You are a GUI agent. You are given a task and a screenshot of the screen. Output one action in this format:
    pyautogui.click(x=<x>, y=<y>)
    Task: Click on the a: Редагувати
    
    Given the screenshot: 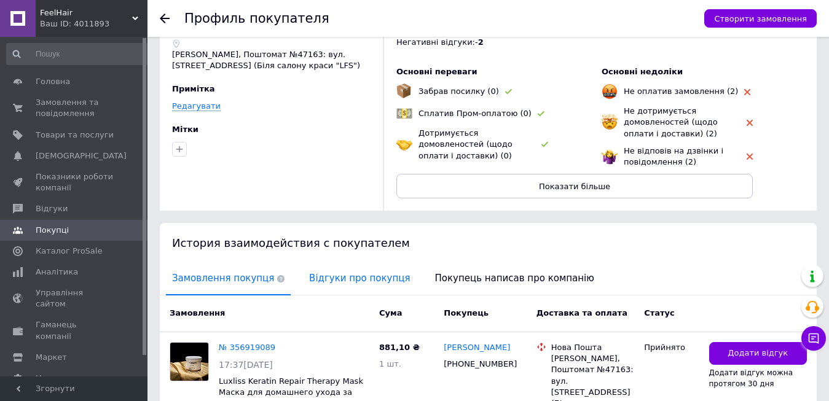 What is the action you would take?
    pyautogui.click(x=196, y=106)
    